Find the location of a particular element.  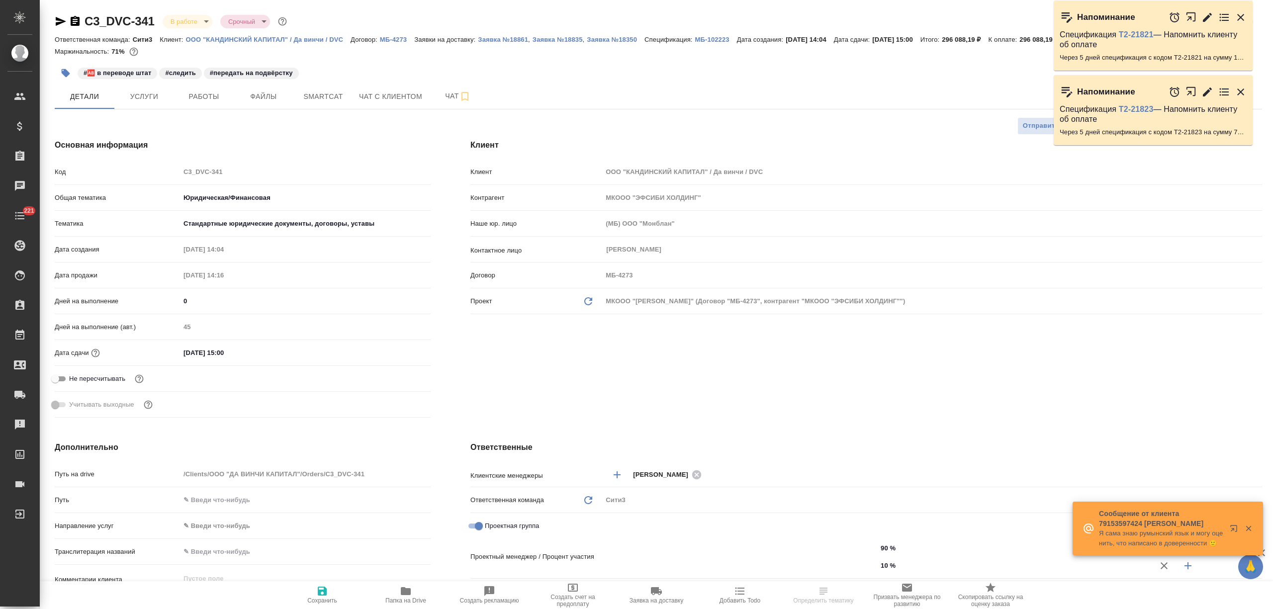

button: Перейти в todo is located at coordinates (1224, 17).